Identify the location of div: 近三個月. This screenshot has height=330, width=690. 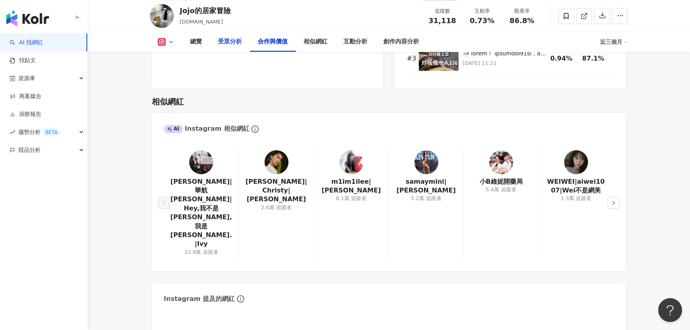
(614, 42).